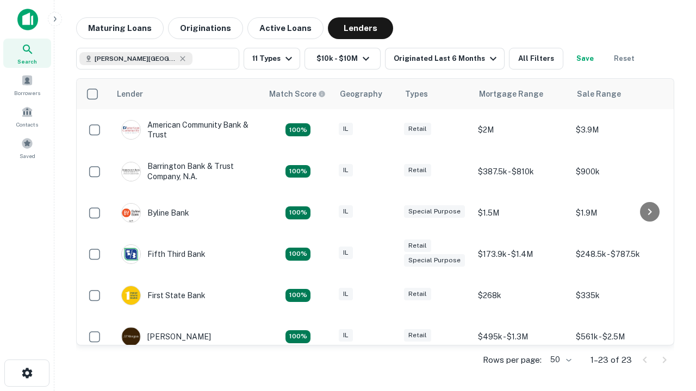  I want to click on div: Capitalize uses an advanced AI algorithm to match your search with the best lender. The match sco..., so click(297, 94).